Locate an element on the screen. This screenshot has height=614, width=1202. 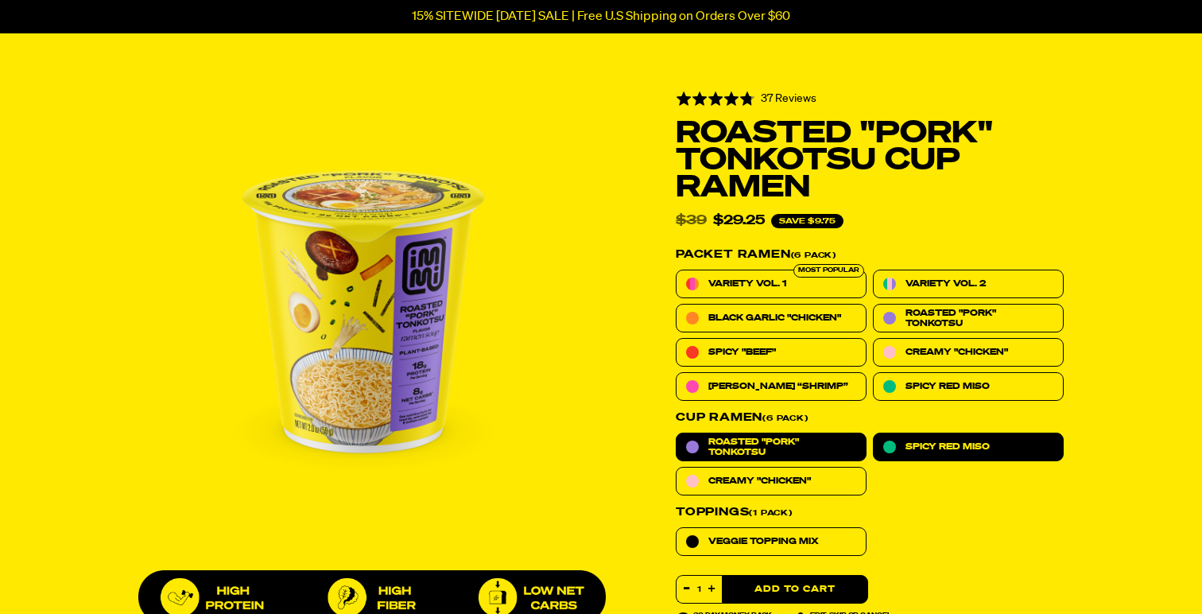
img: Roasted "Pork" Tonkotsu Cup Ramen is located at coordinates (363, 312).